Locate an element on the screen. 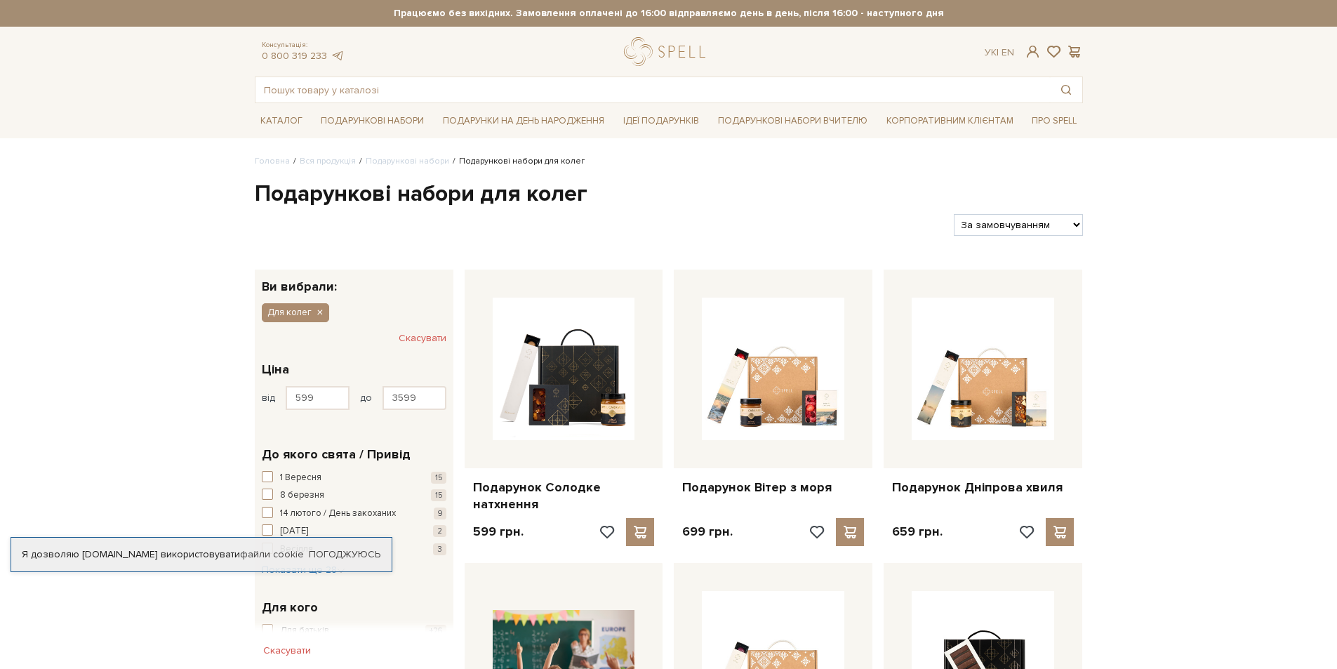 This screenshot has width=1337, height=669. span: 14 лютого / День закоханих is located at coordinates (338, 514).